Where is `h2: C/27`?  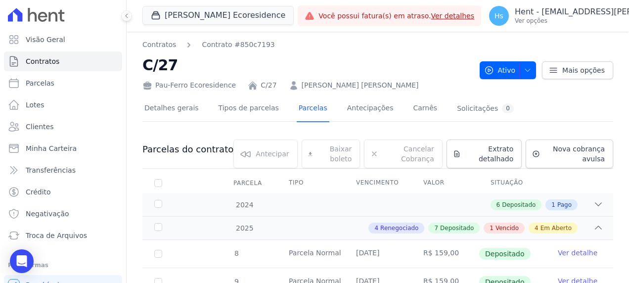
h2: C/27 is located at coordinates (307, 65).